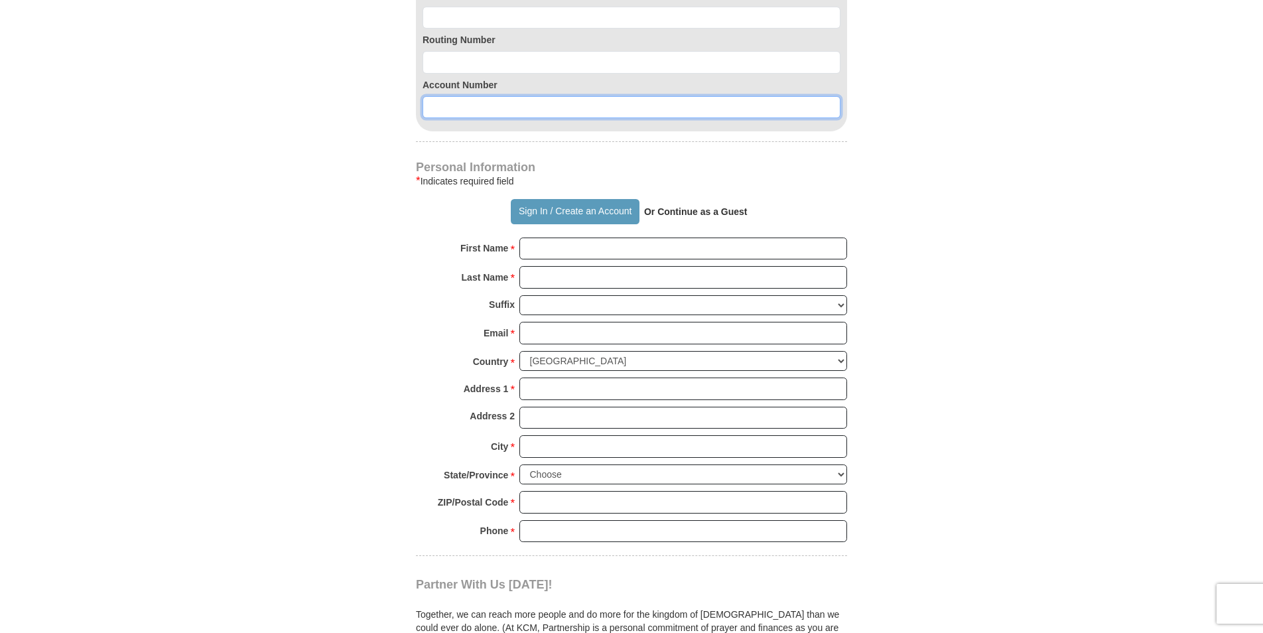 The width and height of the screenshot is (1263, 633). Describe the element at coordinates (502, 304) in the screenshot. I see `strong: Suffix` at that location.